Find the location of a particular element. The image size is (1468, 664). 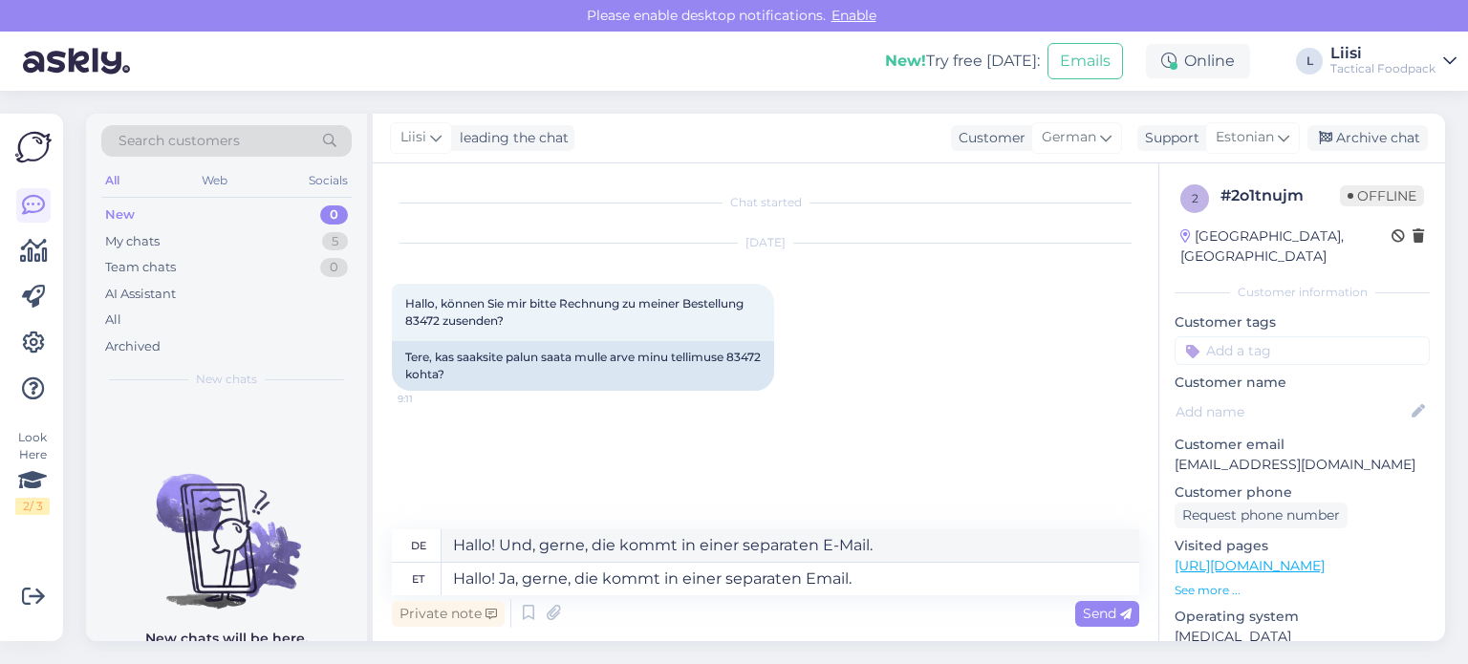

span: 9:11 is located at coordinates (433, 398).